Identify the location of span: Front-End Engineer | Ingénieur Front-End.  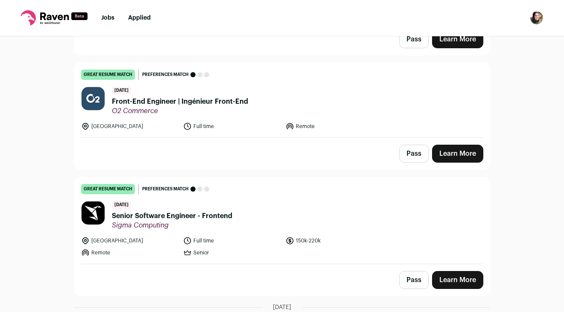
(180, 102).